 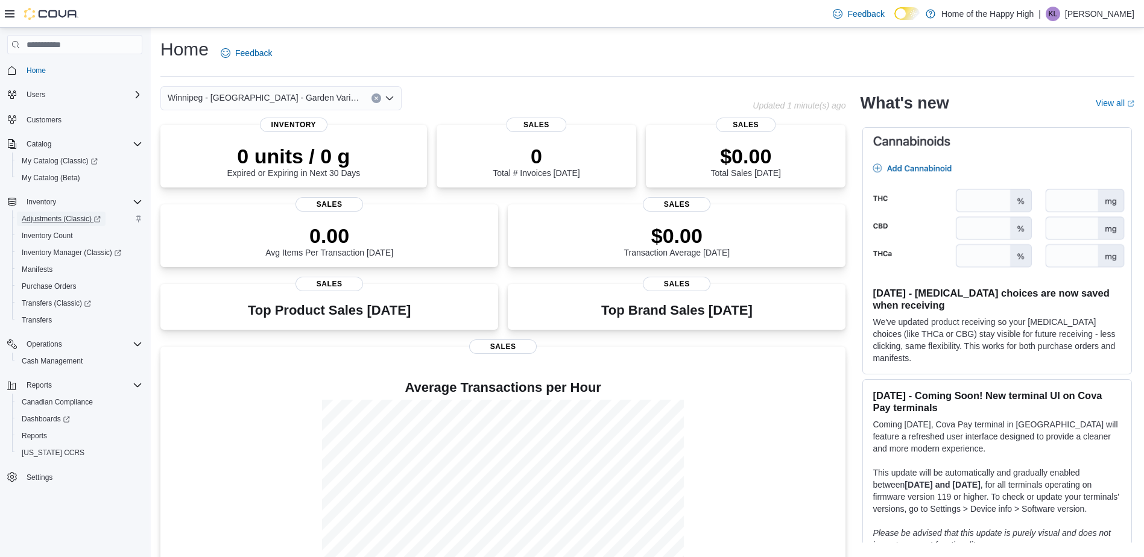 I want to click on span: Feedback, so click(x=865, y=14).